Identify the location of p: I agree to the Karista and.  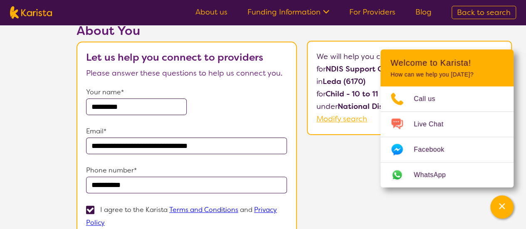
(181, 216).